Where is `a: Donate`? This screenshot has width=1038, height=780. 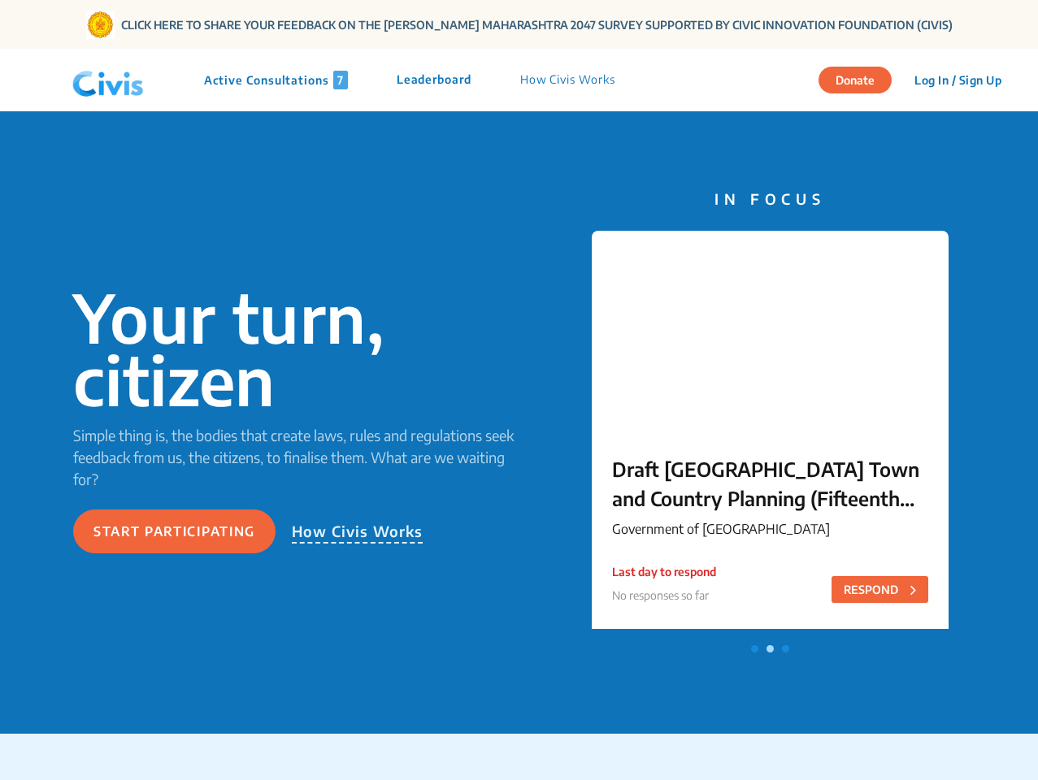 a: Donate is located at coordinates (861, 79).